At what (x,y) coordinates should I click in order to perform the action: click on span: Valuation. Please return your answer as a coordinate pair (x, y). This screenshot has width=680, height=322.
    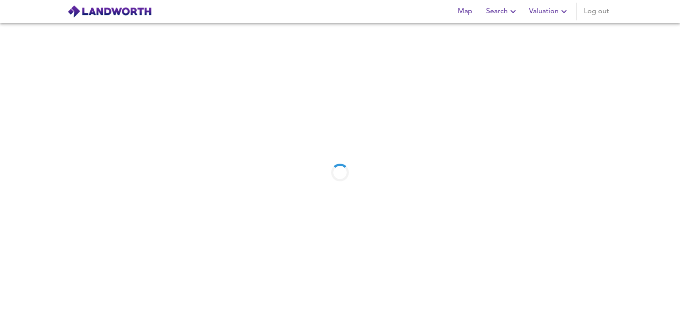
    Looking at the image, I should click on (549, 12).